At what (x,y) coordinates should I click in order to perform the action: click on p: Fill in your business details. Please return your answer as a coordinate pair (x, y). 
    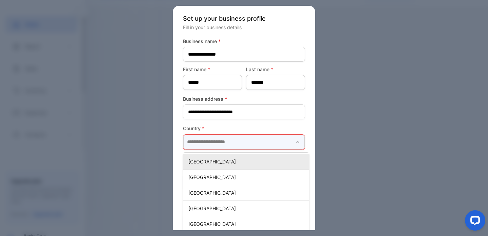
    Looking at the image, I should click on (244, 27).